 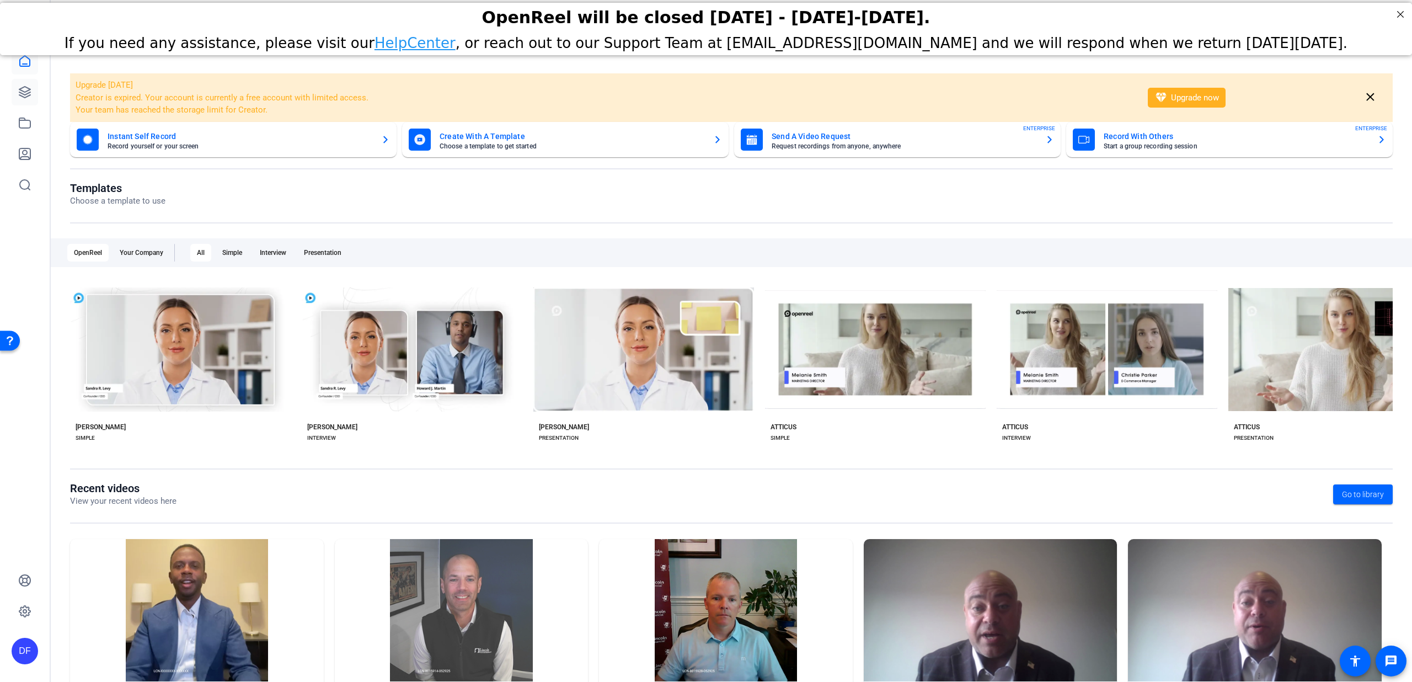 I want to click on li: Creator is expired. Your account is currently a free account with limited access., so click(x=604, y=98).